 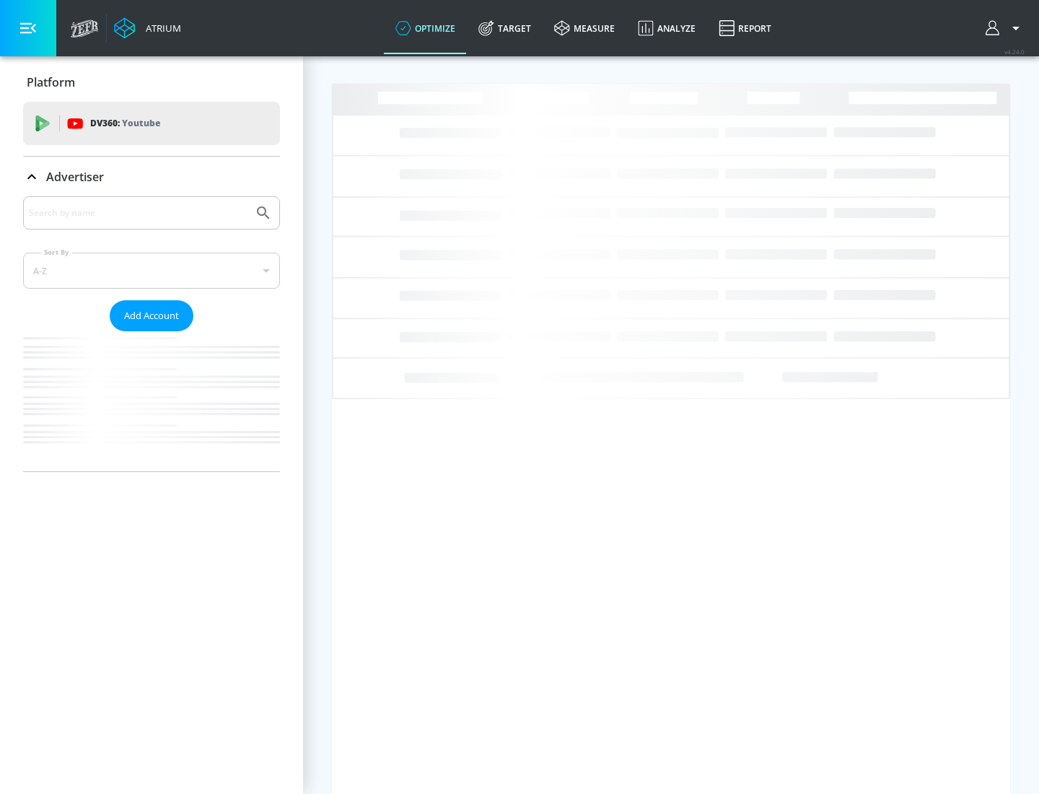 What do you see at coordinates (1015, 51) in the screenshot?
I see `span: v 4.24.0` at bounding box center [1015, 51].